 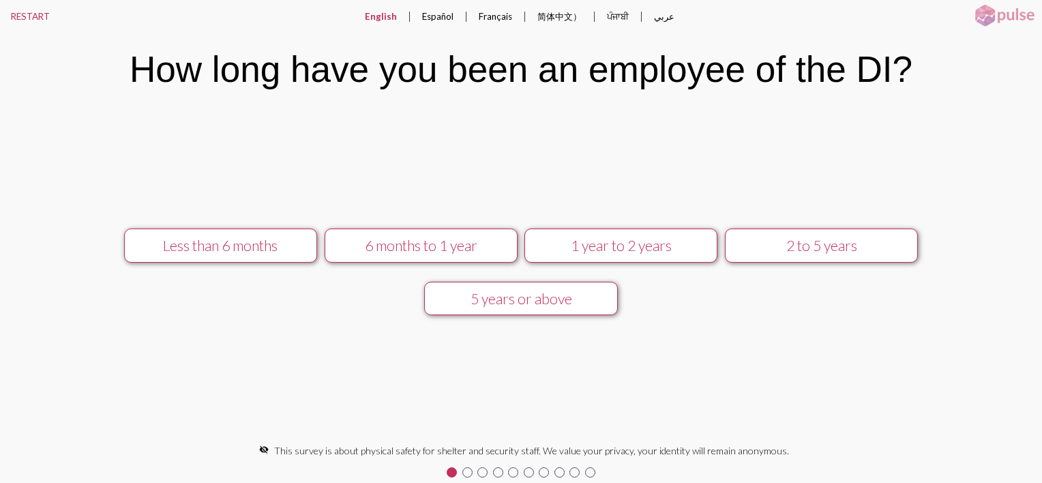 What do you see at coordinates (521, 299) in the screenshot?
I see `div: 5 years or above` at bounding box center [521, 299].